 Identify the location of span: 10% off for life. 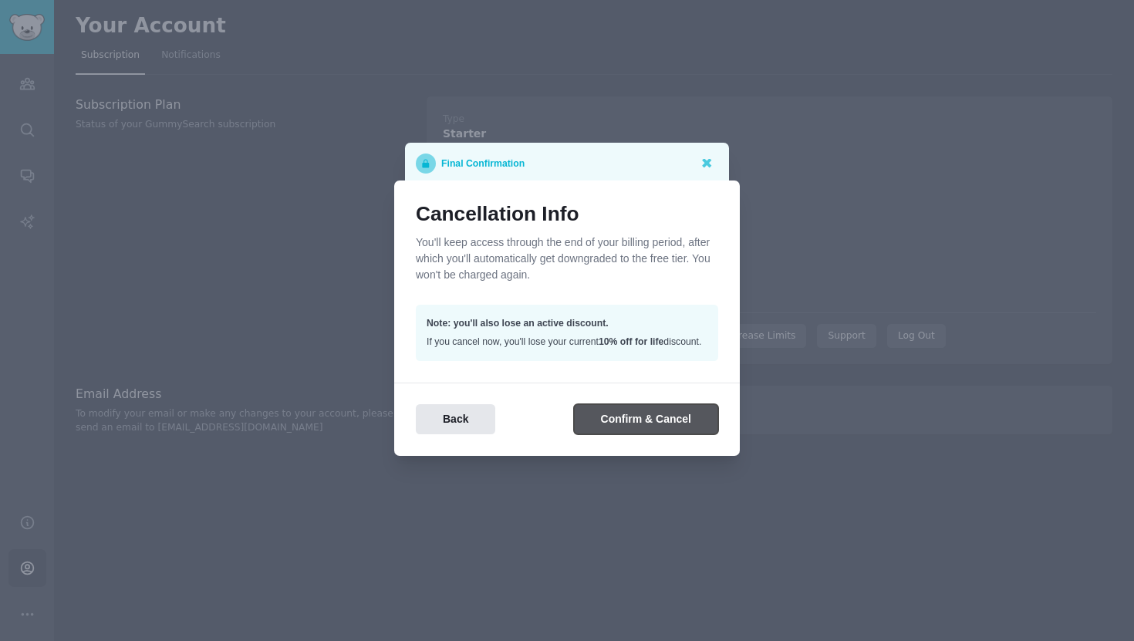
(631, 342).